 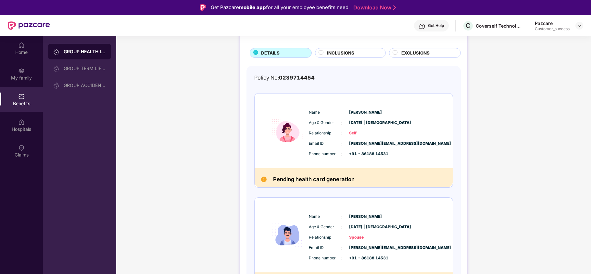 What do you see at coordinates (365, 237) in the screenshot?
I see `span: Spouse` at bounding box center [365, 237].